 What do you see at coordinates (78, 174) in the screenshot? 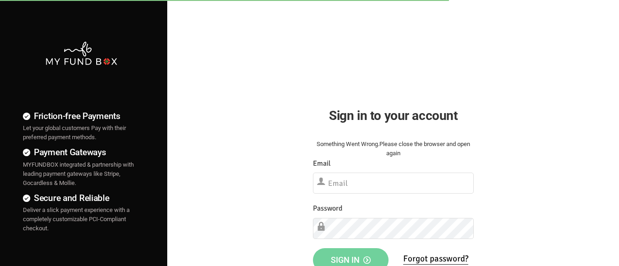
I see `span: MYFUNDBOX integrated & partnership with leading payment gateways like Stripe, Gocardless & Mollie.` at bounding box center [78, 174].